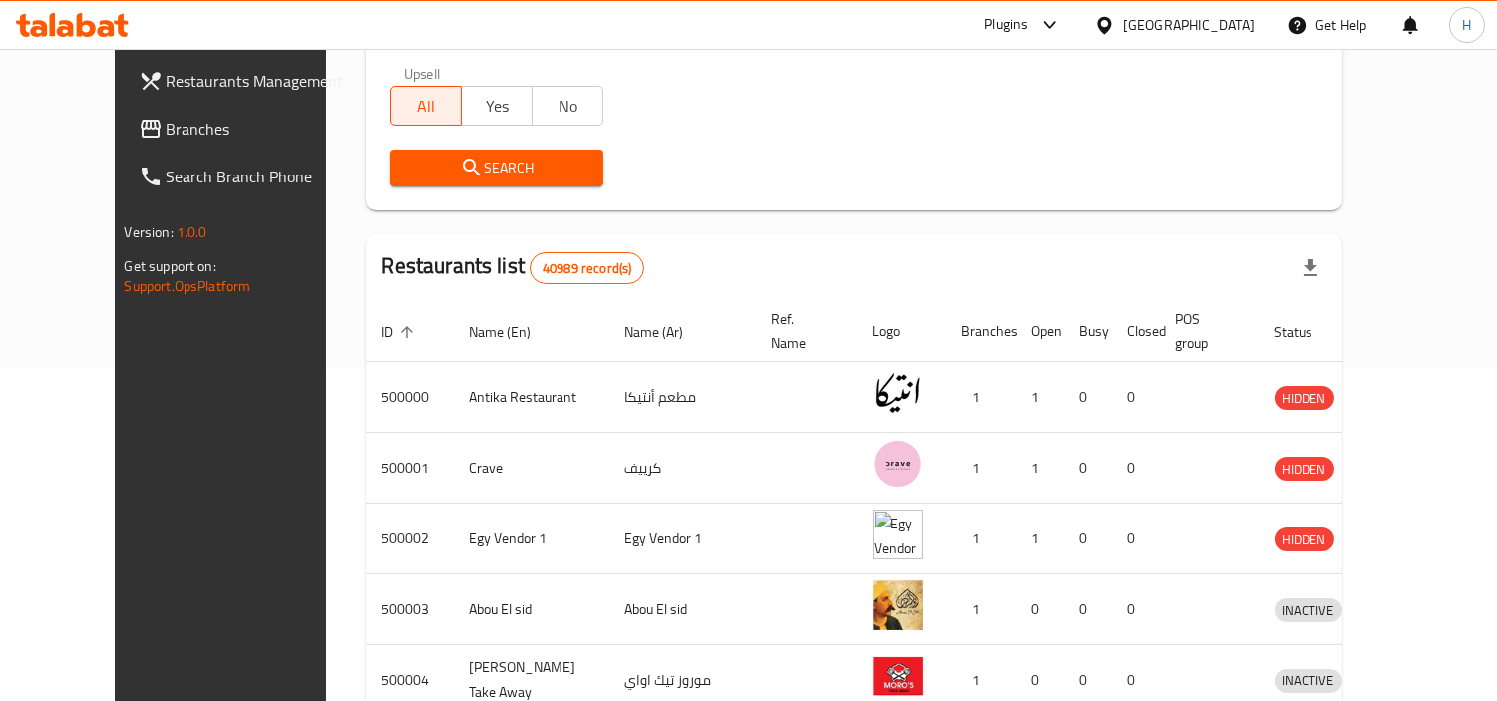 The width and height of the screenshot is (1497, 701). Describe the element at coordinates (586, 268) in the screenshot. I see `span: 40989 record(s)` at that location.